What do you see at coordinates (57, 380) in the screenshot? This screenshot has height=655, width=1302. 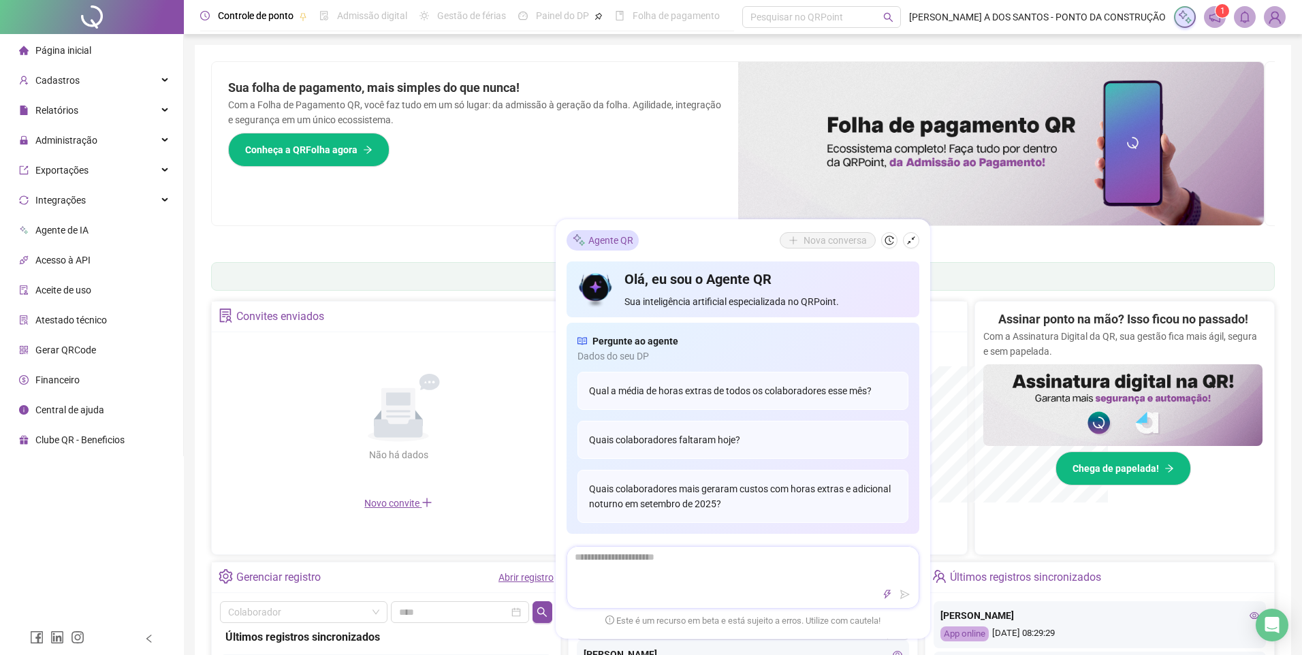 I see `span: Financeiro` at bounding box center [57, 380].